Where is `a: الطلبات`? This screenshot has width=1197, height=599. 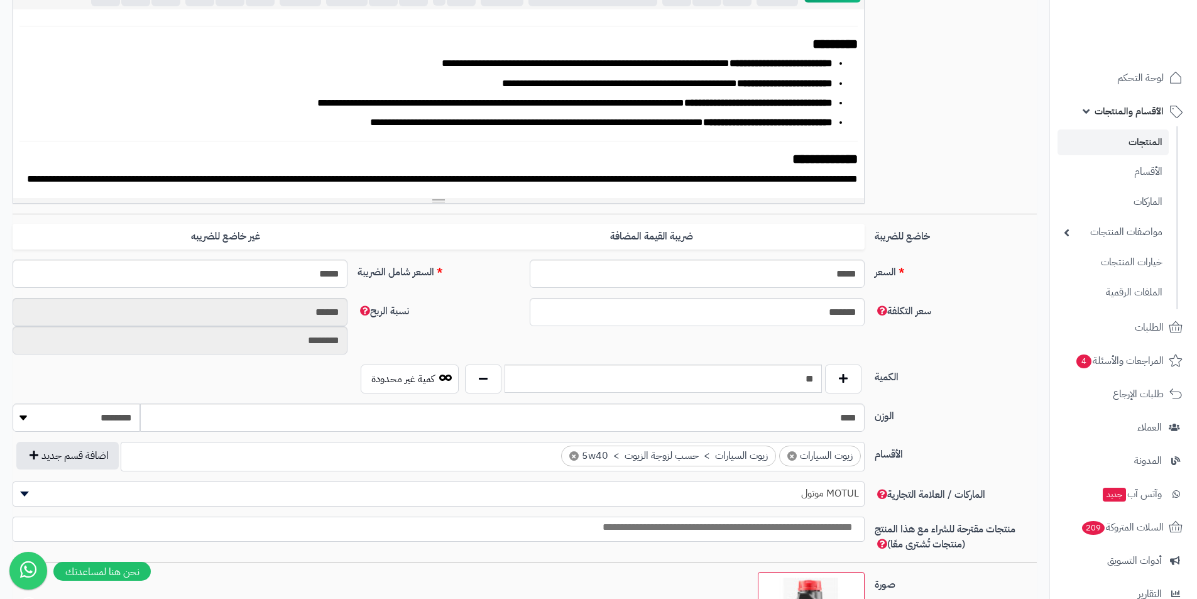
a: الطلبات is located at coordinates (1124, 327).